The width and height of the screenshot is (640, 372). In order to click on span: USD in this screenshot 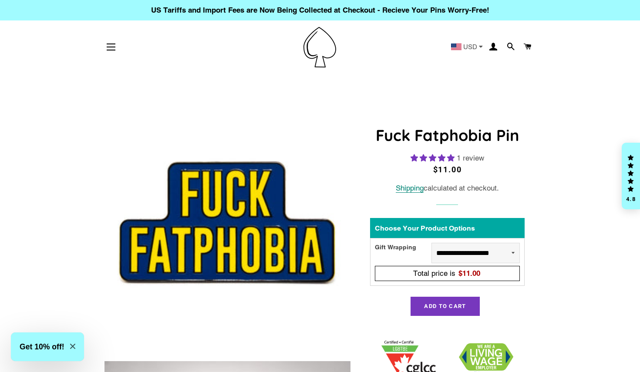, I will do `click(470, 47)`.